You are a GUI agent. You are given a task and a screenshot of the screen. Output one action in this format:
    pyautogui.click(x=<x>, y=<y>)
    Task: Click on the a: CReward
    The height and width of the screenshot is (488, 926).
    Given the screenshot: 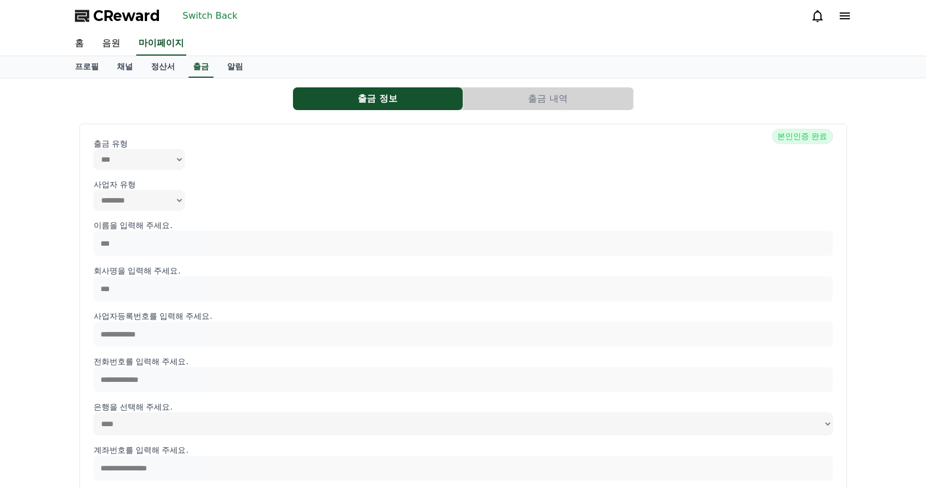 What is the action you would take?
    pyautogui.click(x=118, y=16)
    